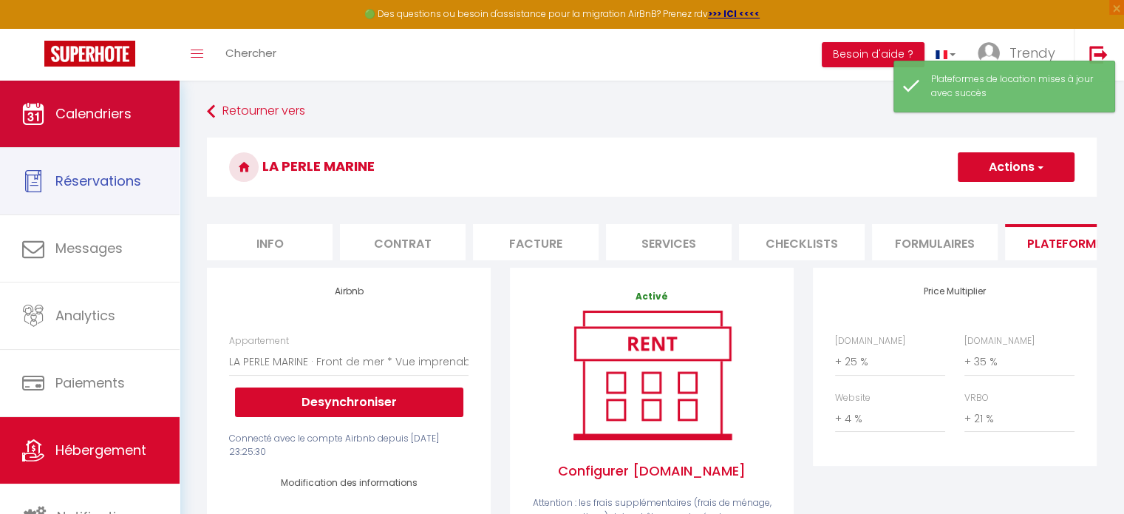 The image size is (1124, 514). I want to click on span: Réservations, so click(98, 180).